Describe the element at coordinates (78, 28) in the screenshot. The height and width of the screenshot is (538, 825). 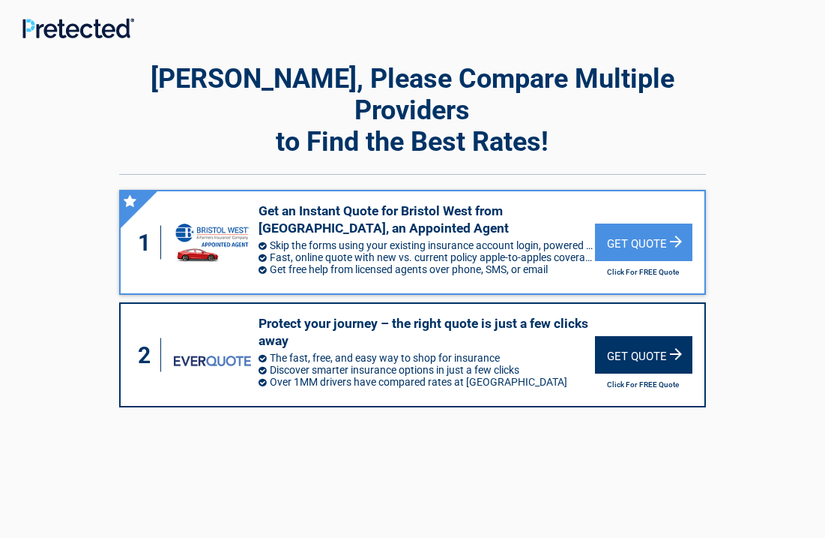
I see `img: Main Logo` at that location.